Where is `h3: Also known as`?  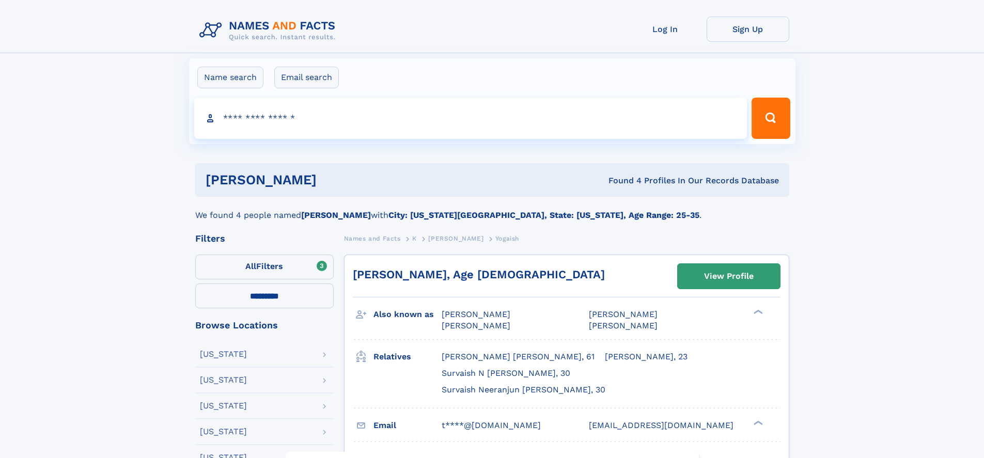
h3: Also known as is located at coordinates (407, 314).